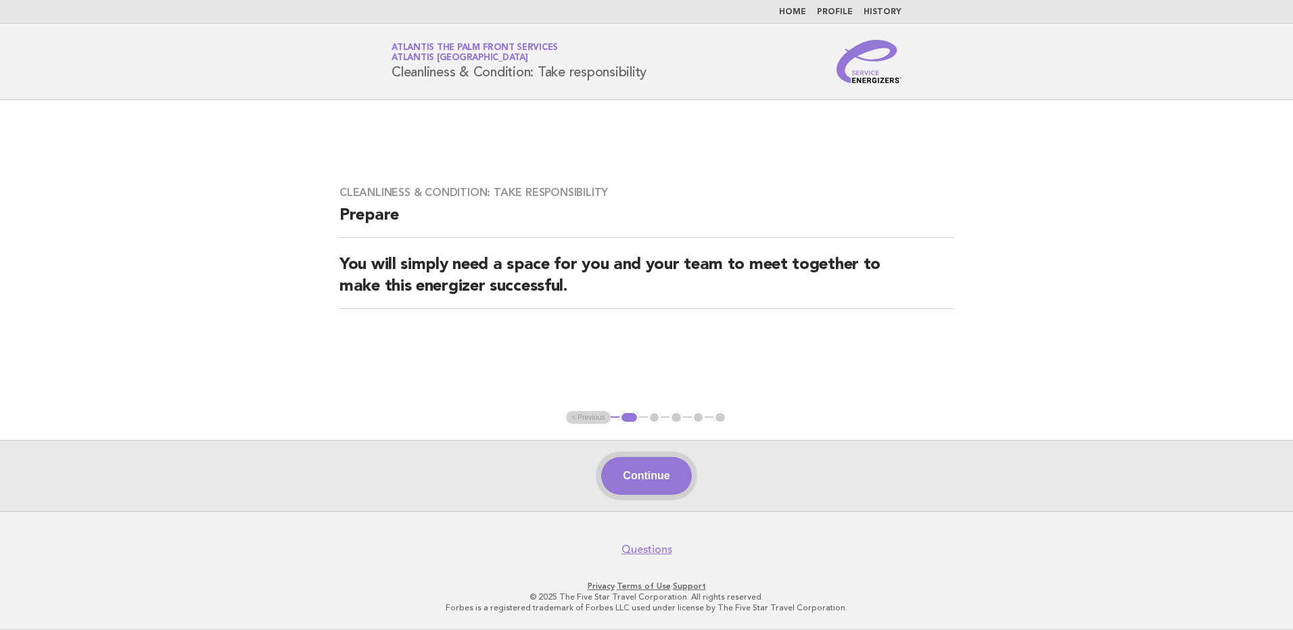 This screenshot has height=630, width=1293. I want to click on a: History, so click(883, 12).